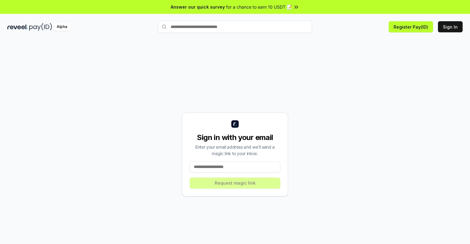  Describe the element at coordinates (18, 27) in the screenshot. I see `img: reveel_dark` at that location.